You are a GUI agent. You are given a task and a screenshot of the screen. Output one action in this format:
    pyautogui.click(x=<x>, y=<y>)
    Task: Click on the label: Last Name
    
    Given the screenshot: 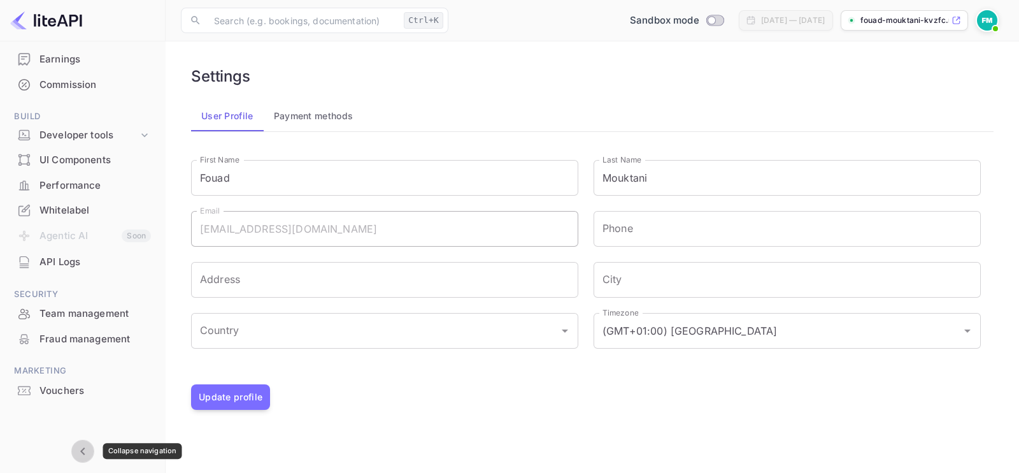 What is the action you would take?
    pyautogui.click(x=622, y=159)
    